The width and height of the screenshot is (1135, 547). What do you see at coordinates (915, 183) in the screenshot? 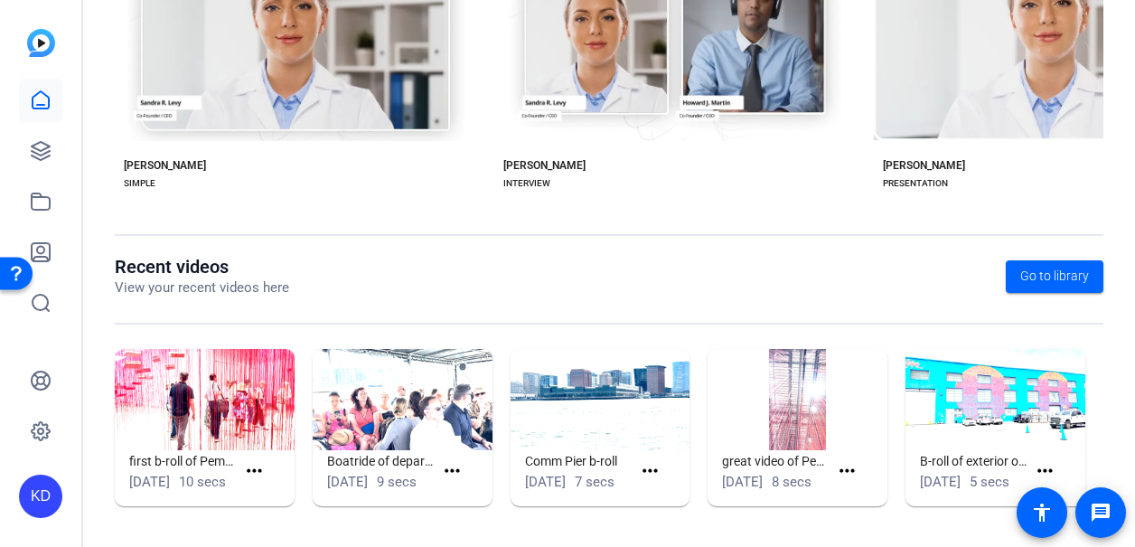
I see `div: PRESENTATION` at bounding box center [915, 183].